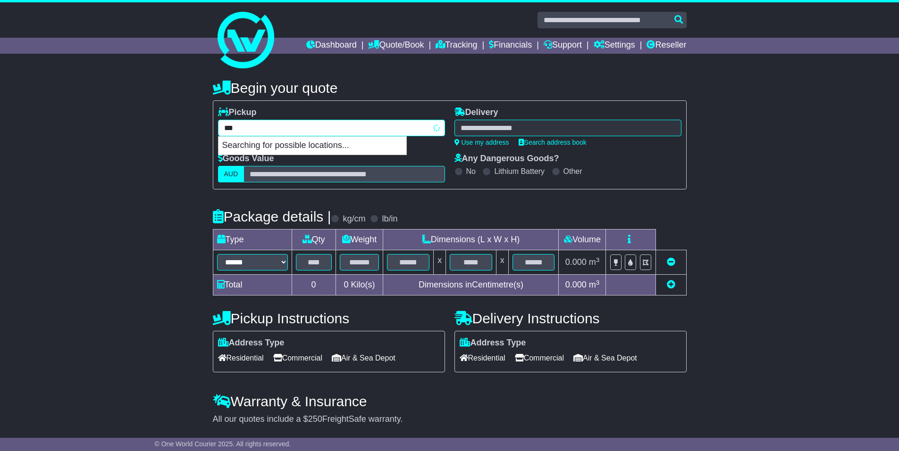 This screenshot has width=899, height=451. What do you see at coordinates (471, 240) in the screenshot?
I see `td: Dimensions (L x W x H)` at bounding box center [471, 240].